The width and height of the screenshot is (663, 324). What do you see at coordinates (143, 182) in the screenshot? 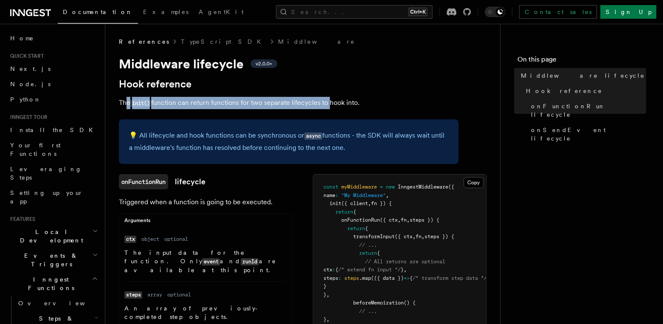
I see `code: onFunctionRun` at bounding box center [143, 182].